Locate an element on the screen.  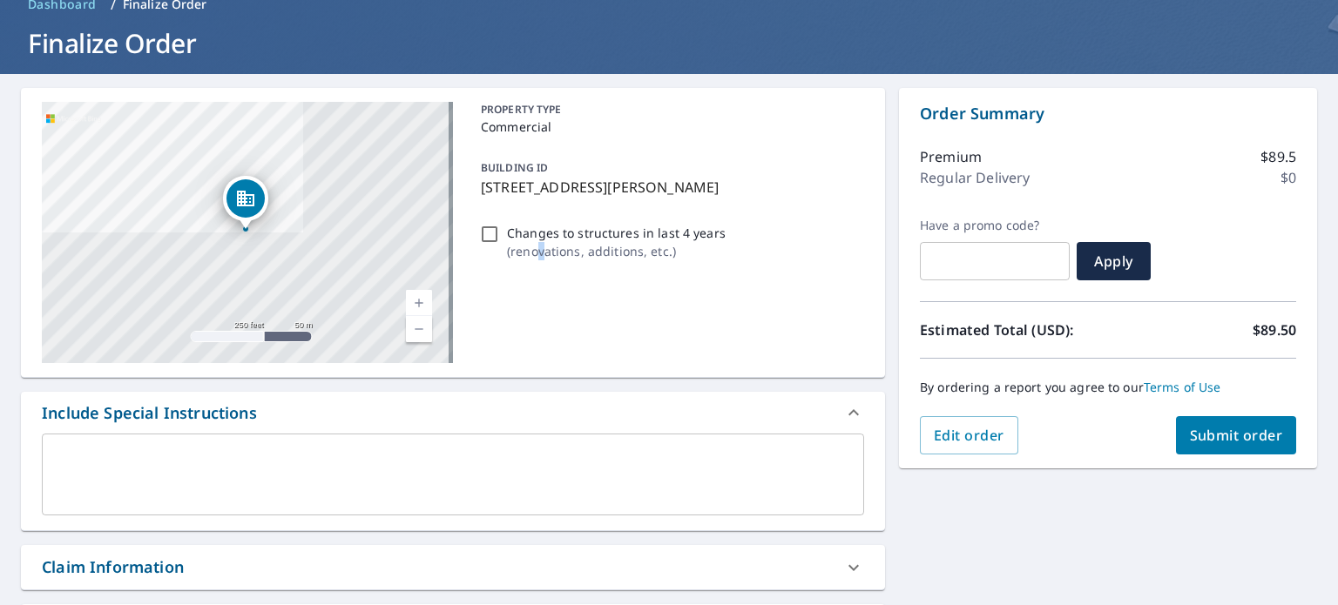
div: Dropped pin, building 1, Commercial property, 406 US Highway 40 Casey, IL 62420 is located at coordinates (246, 203).